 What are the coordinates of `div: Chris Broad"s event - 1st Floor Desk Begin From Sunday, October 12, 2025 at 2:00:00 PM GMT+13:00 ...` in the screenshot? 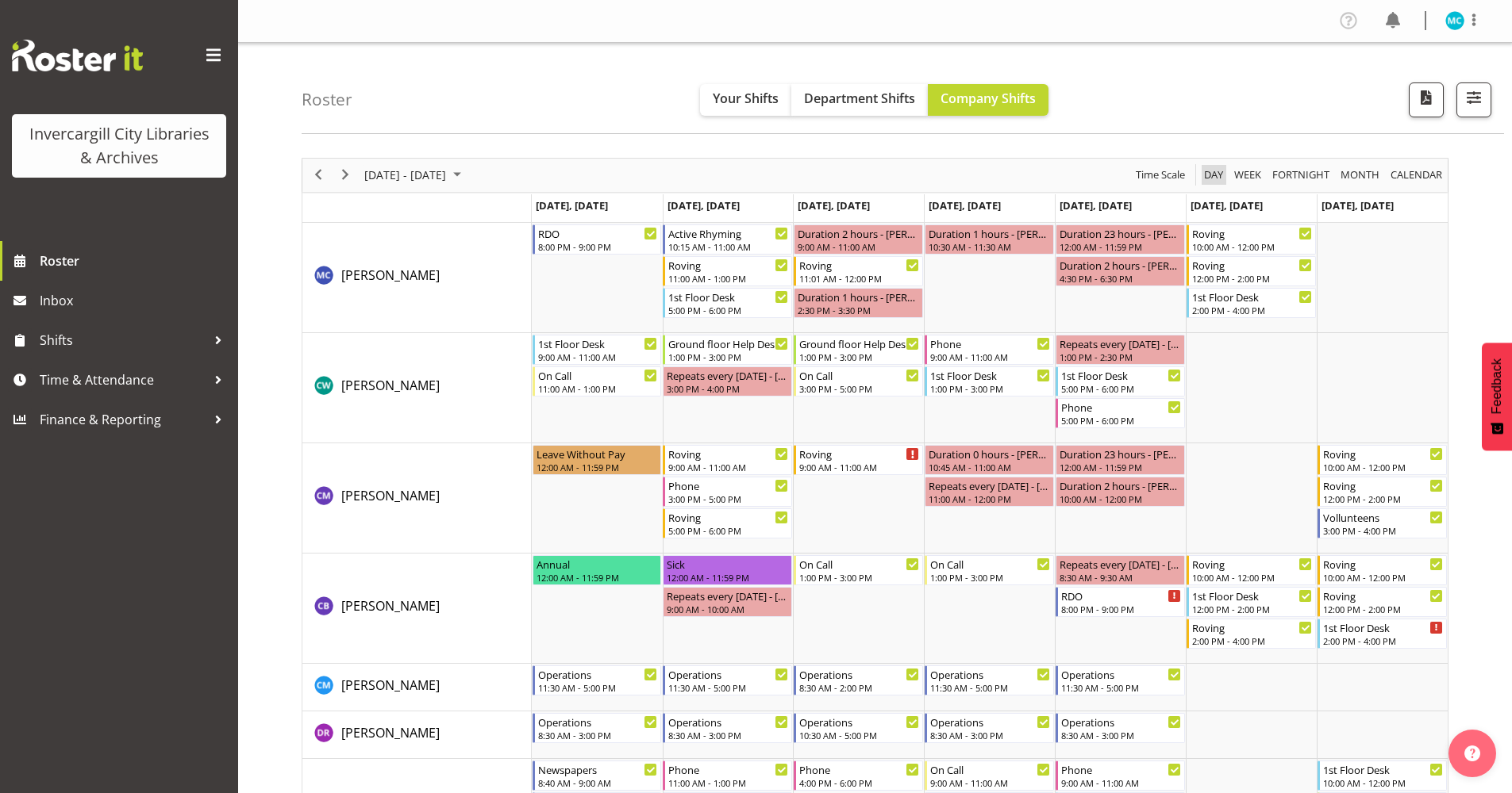 It's located at (1382, 634).